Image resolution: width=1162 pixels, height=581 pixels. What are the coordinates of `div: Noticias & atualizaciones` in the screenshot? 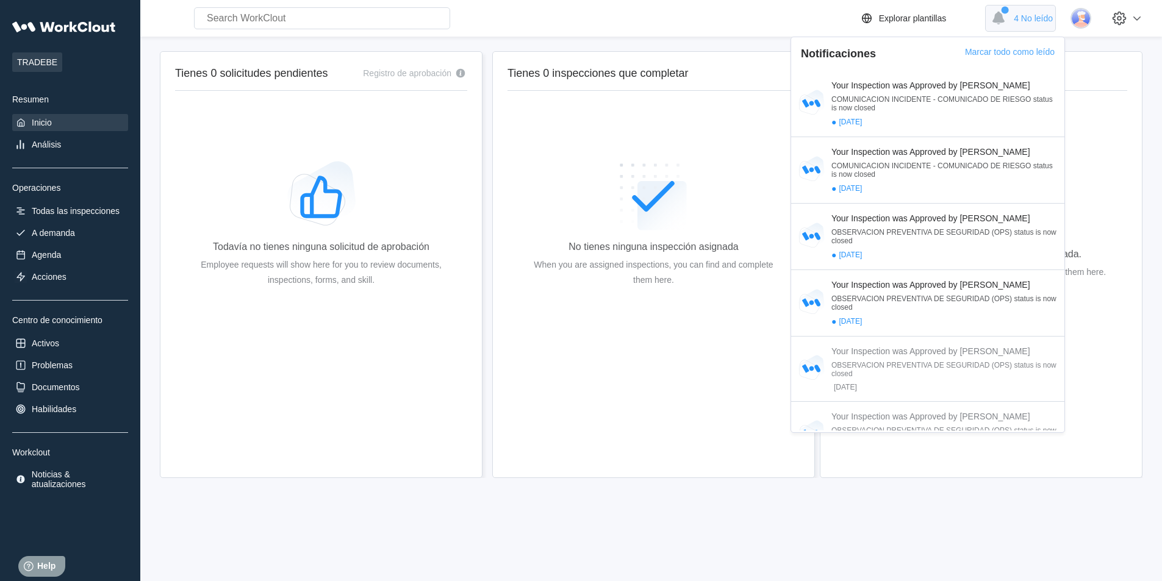 It's located at (79, 480).